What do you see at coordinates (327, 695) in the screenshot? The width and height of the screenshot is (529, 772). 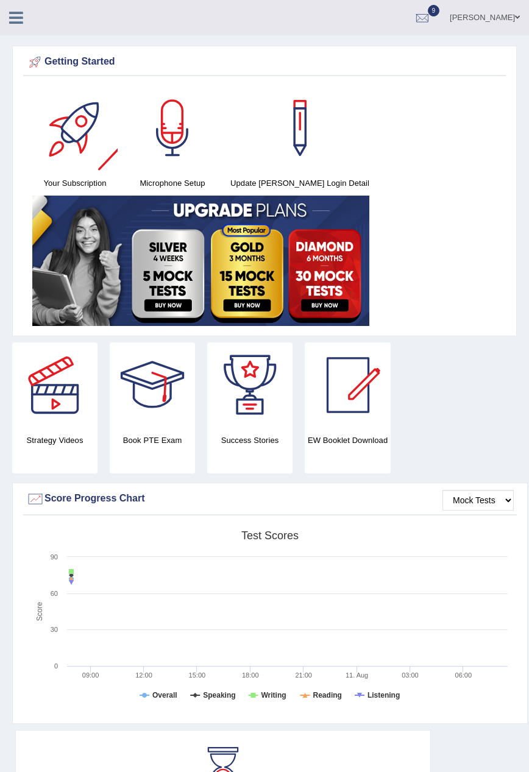 I see `tspan: Reading` at bounding box center [327, 695].